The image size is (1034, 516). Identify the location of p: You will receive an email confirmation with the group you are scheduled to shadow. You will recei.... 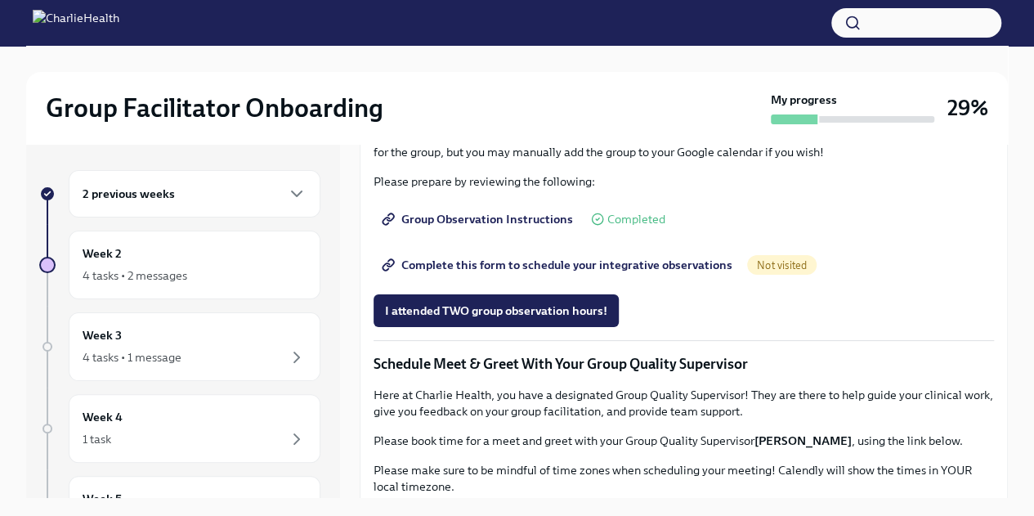
(683, 144).